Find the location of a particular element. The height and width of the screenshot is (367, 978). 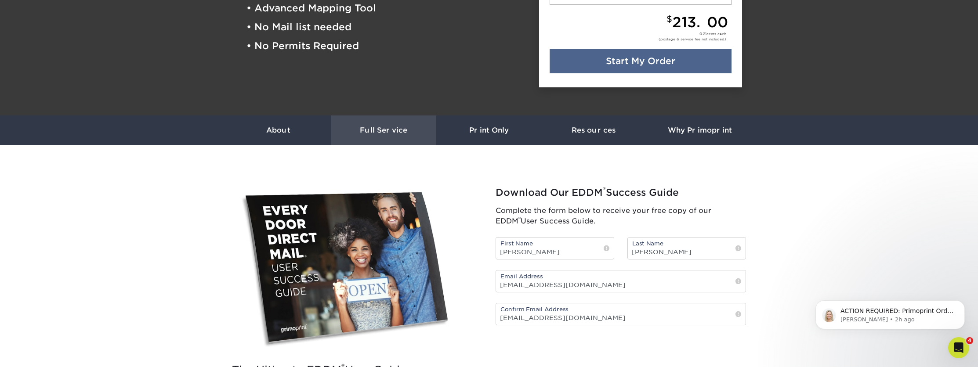

span: 0.21 is located at coordinates (703, 34).